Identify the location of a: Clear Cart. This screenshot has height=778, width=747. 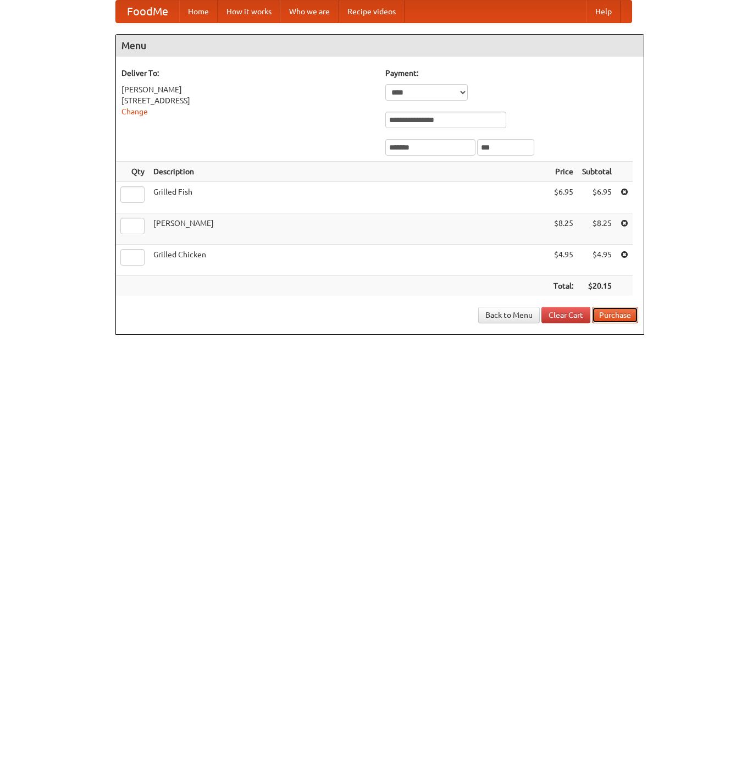
(566, 315).